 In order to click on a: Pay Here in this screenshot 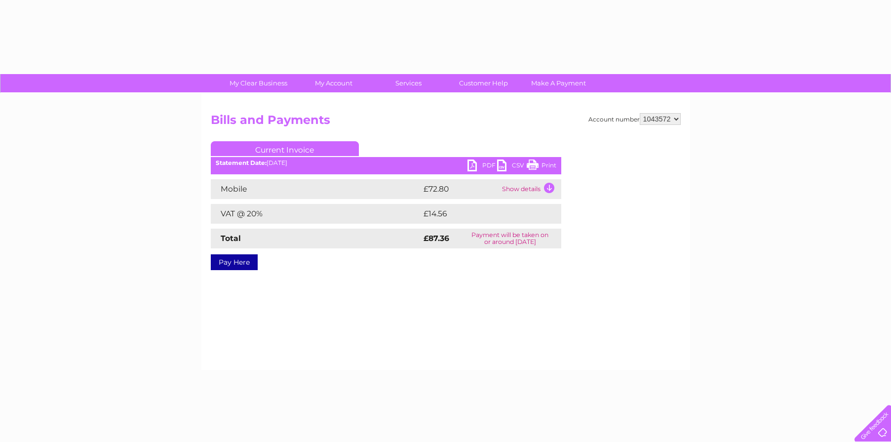, I will do `click(234, 262)`.